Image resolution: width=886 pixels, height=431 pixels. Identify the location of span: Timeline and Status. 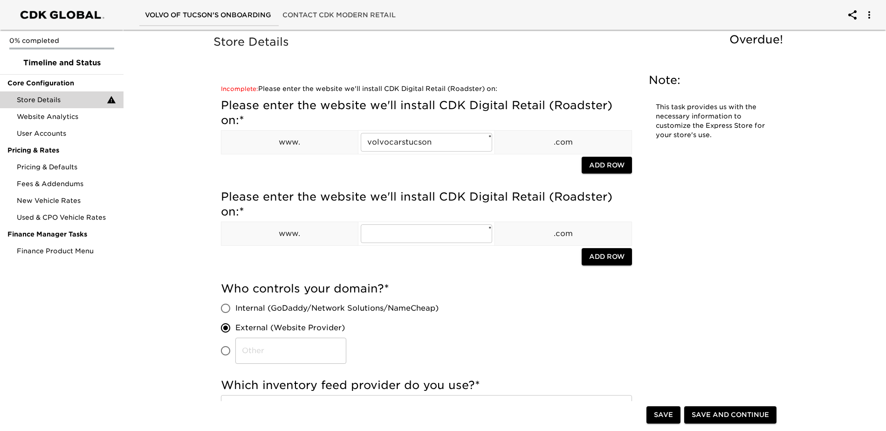
(62, 63).